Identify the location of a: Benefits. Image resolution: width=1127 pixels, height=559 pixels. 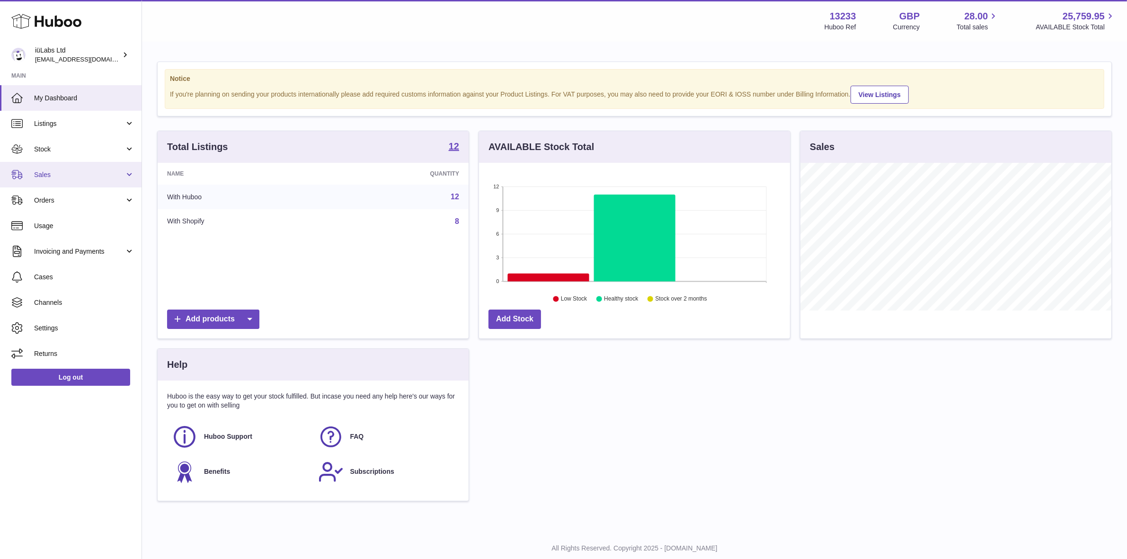
(240, 472).